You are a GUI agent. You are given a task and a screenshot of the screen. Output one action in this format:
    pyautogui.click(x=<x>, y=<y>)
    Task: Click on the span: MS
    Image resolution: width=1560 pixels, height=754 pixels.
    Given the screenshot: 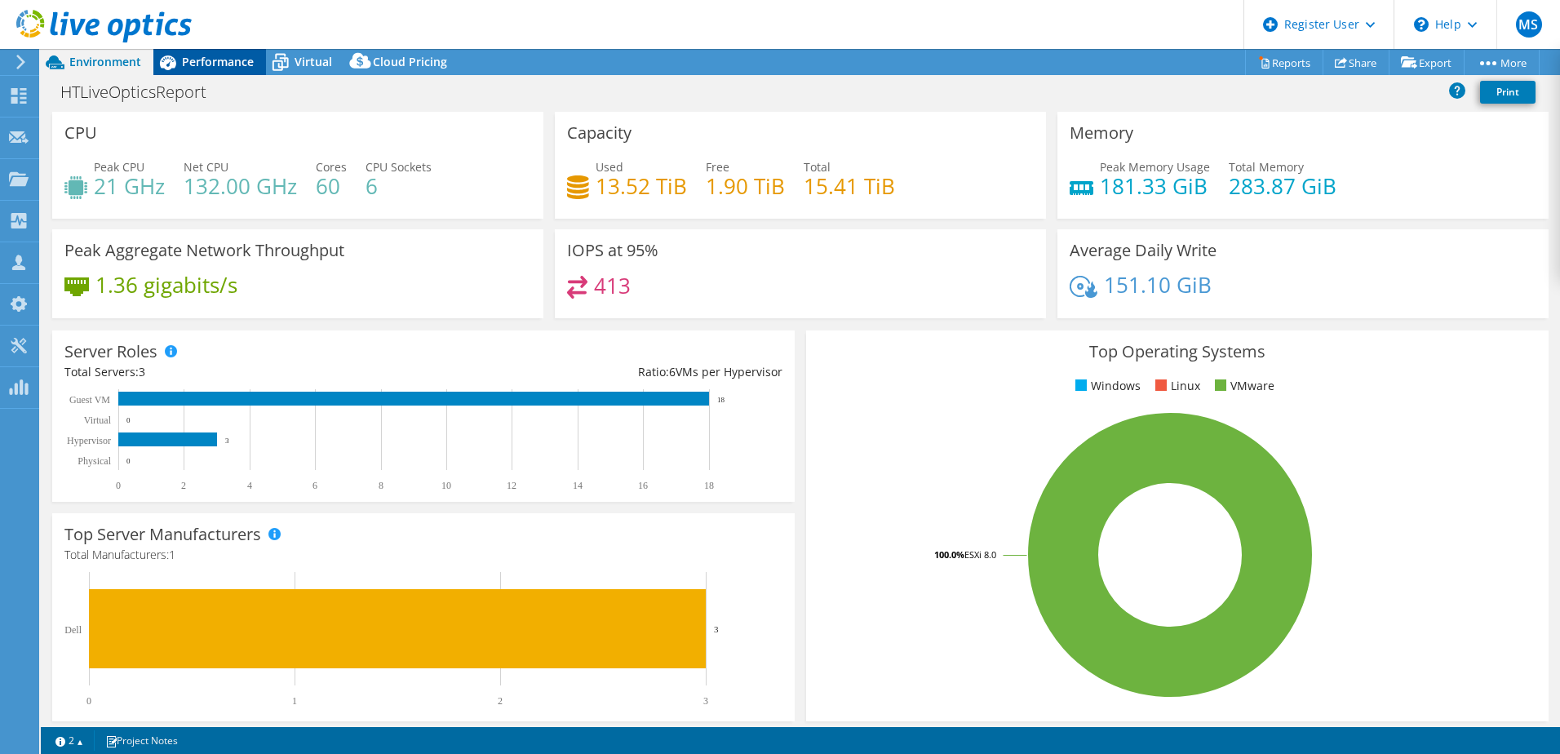 What is the action you would take?
    pyautogui.click(x=1529, y=24)
    